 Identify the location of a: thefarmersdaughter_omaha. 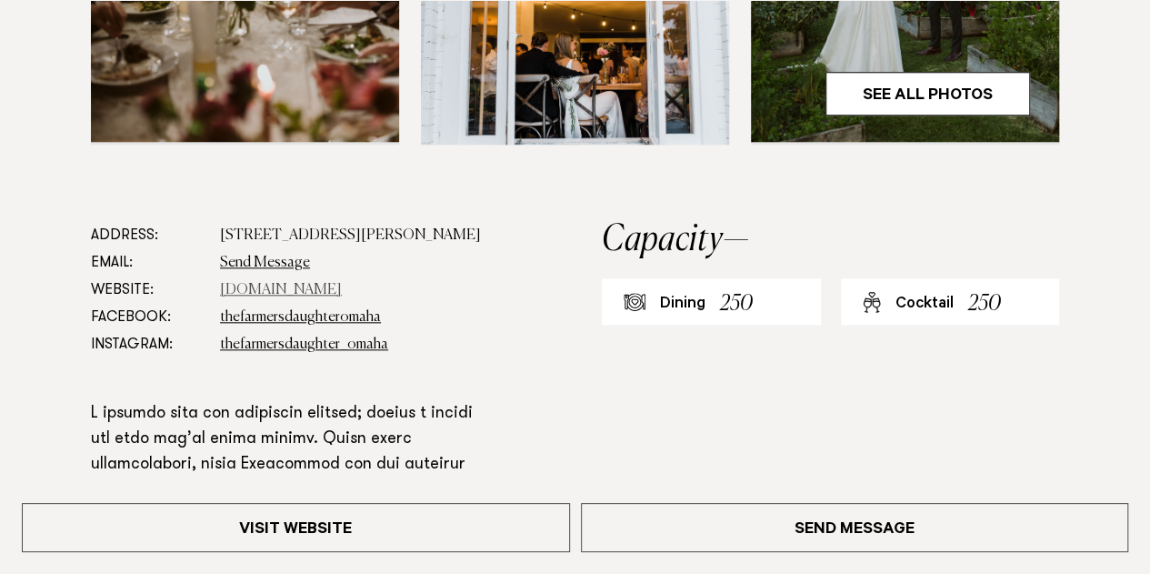
(304, 345).